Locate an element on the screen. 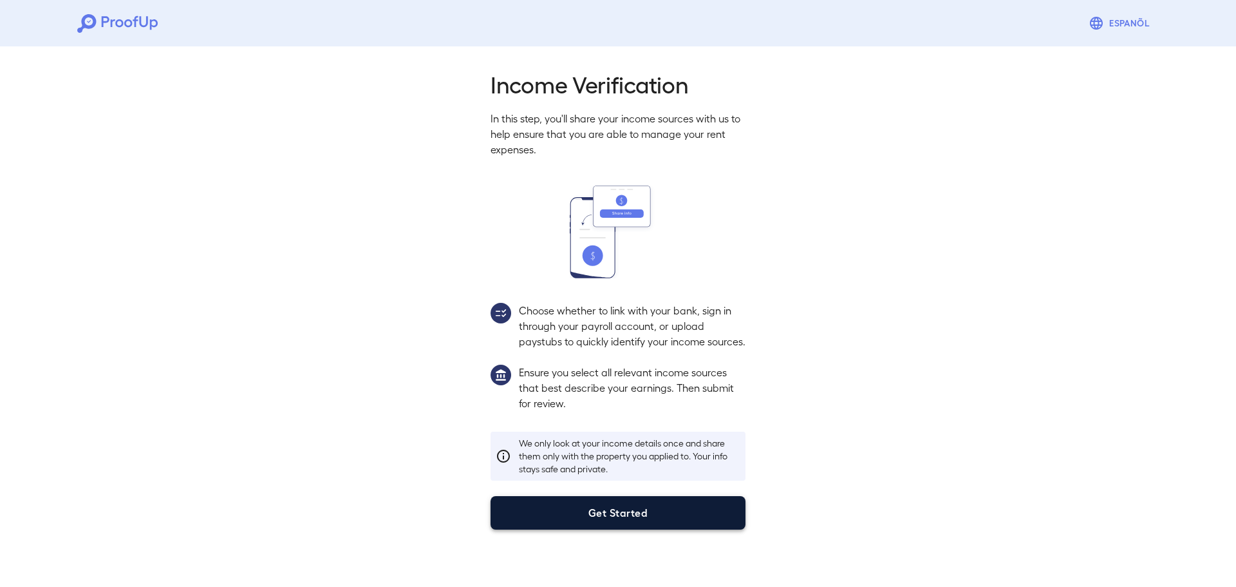  h2: Income Verification is located at coordinates (618, 84).